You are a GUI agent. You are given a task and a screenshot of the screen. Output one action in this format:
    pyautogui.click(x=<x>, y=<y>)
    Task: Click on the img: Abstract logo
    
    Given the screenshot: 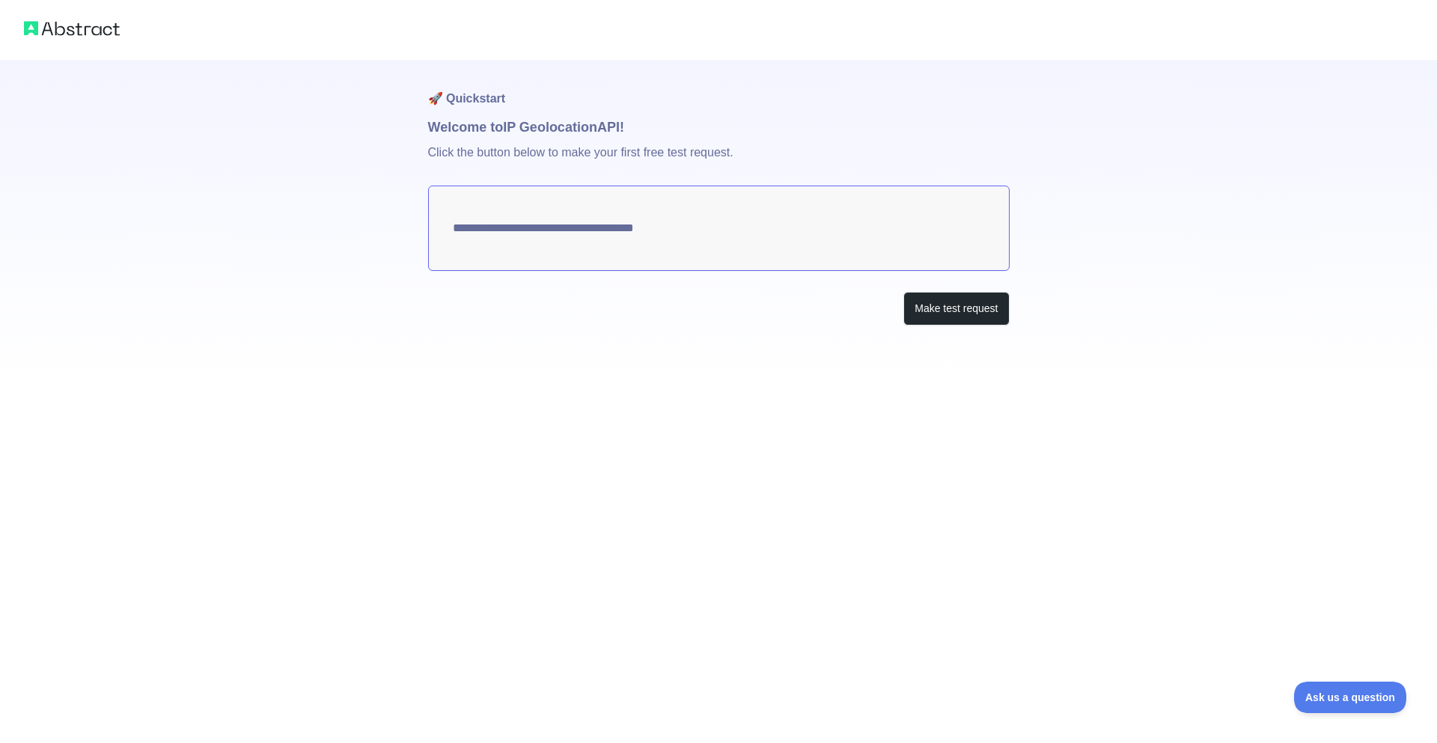 What is the action you would take?
    pyautogui.click(x=72, y=28)
    